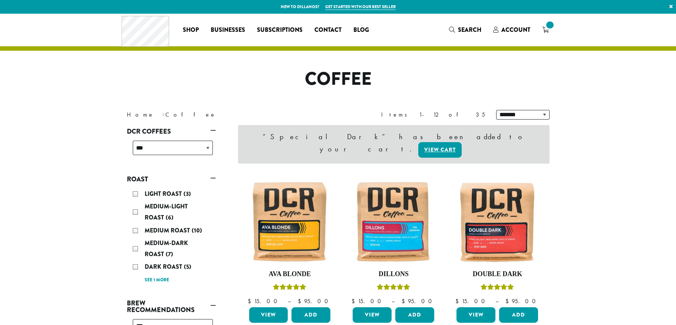 The image size is (676, 325). What do you see at coordinates (338, 79) in the screenshot?
I see `h1: Coffee` at bounding box center [338, 79].